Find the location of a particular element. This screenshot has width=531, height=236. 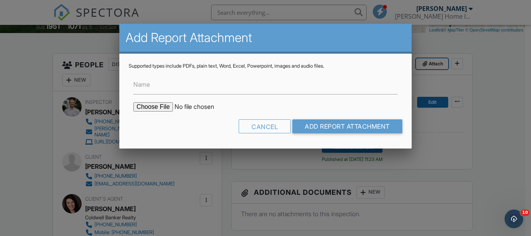

div: Cancel is located at coordinates (265, 126).